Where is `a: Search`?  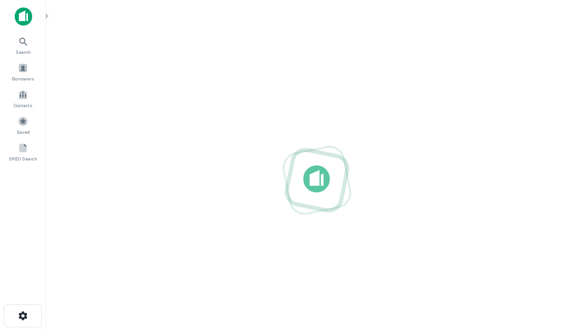
a: Search is located at coordinates (23, 45).